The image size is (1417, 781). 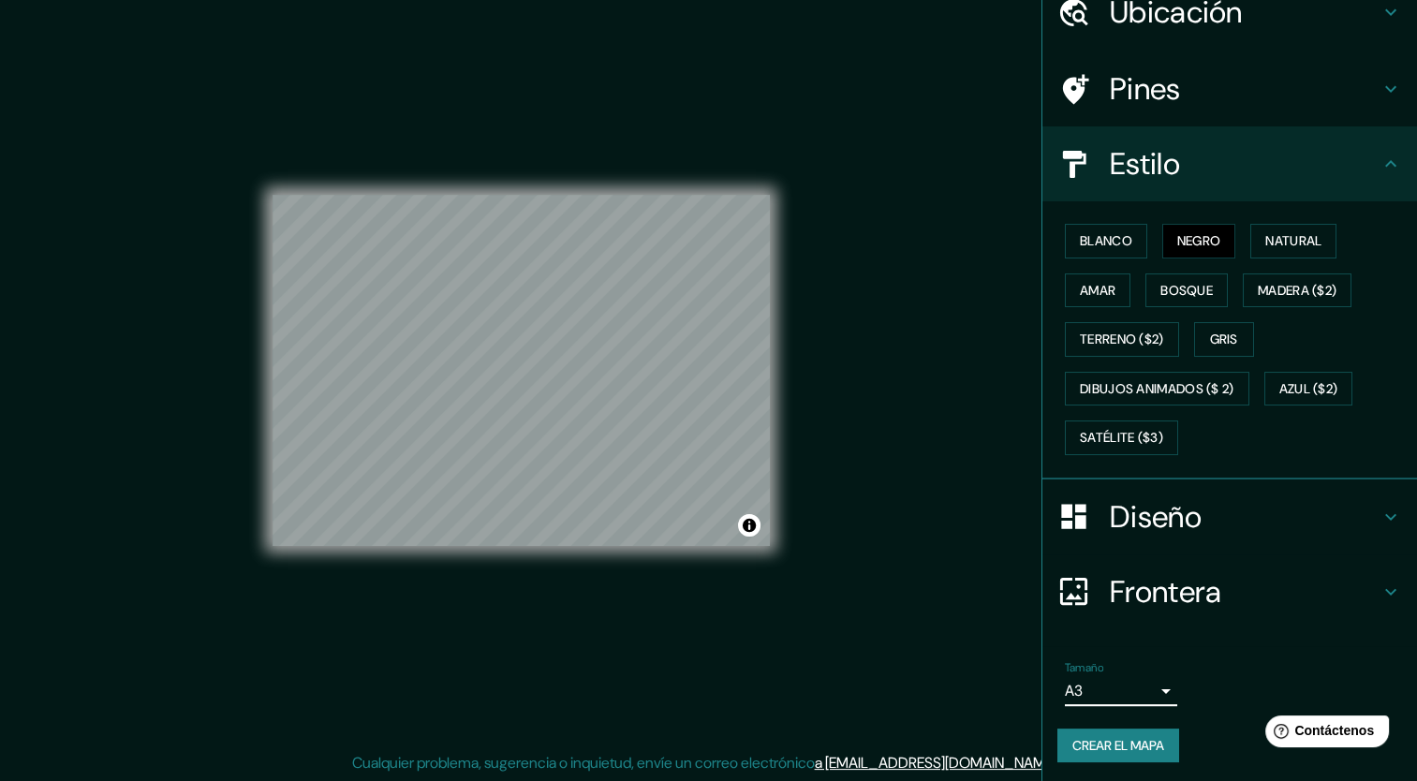 I want to click on font: Dibujos animados ($ 2), so click(x=1156, y=389).